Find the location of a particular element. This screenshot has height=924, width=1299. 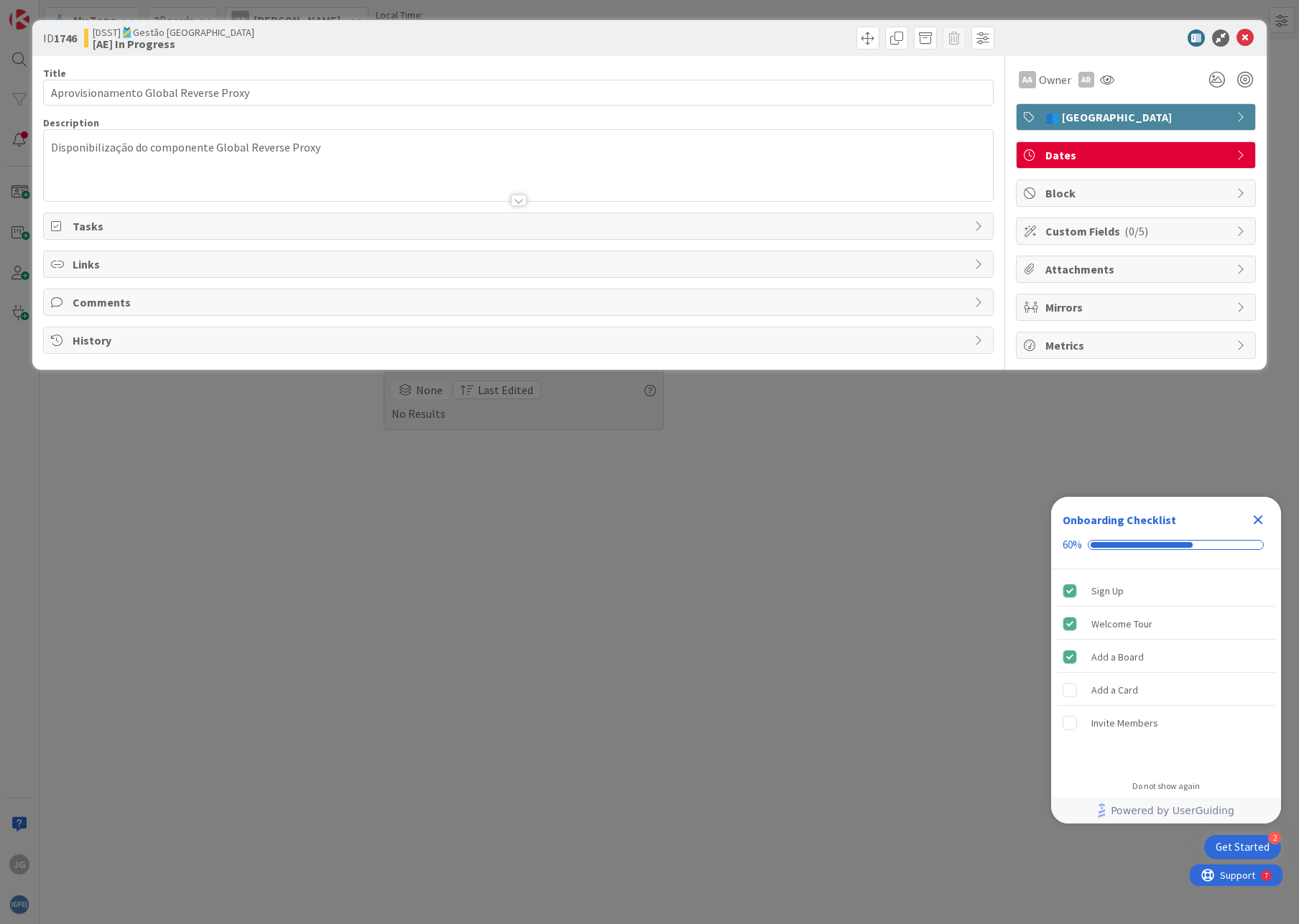

div: 7 is located at coordinates (76, 11).